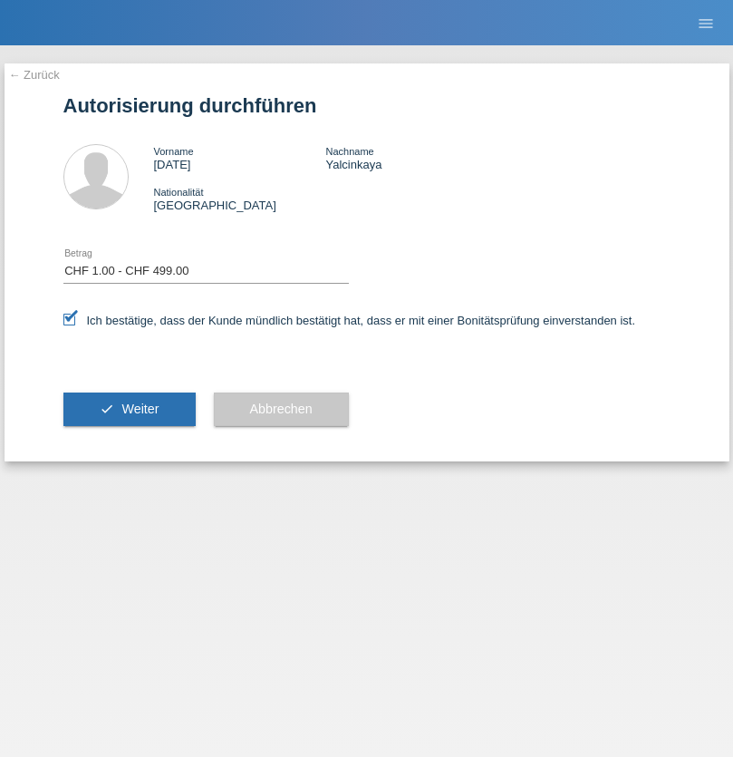 The height and width of the screenshot is (757, 733). I want to click on span: Nachname, so click(349, 151).